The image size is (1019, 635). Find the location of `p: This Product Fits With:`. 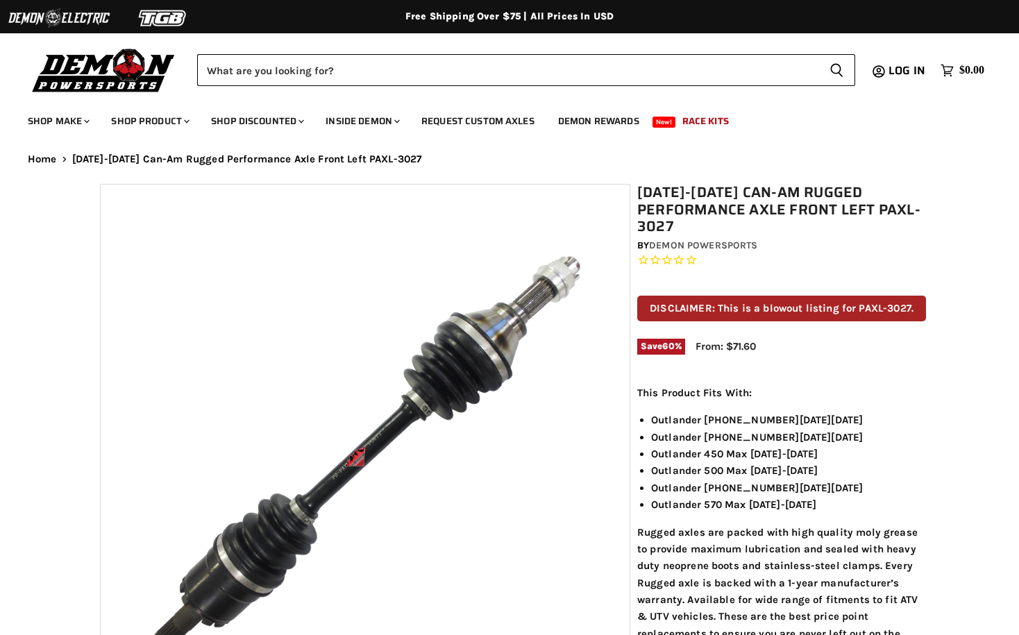

p: This Product Fits With: is located at coordinates (782, 393).